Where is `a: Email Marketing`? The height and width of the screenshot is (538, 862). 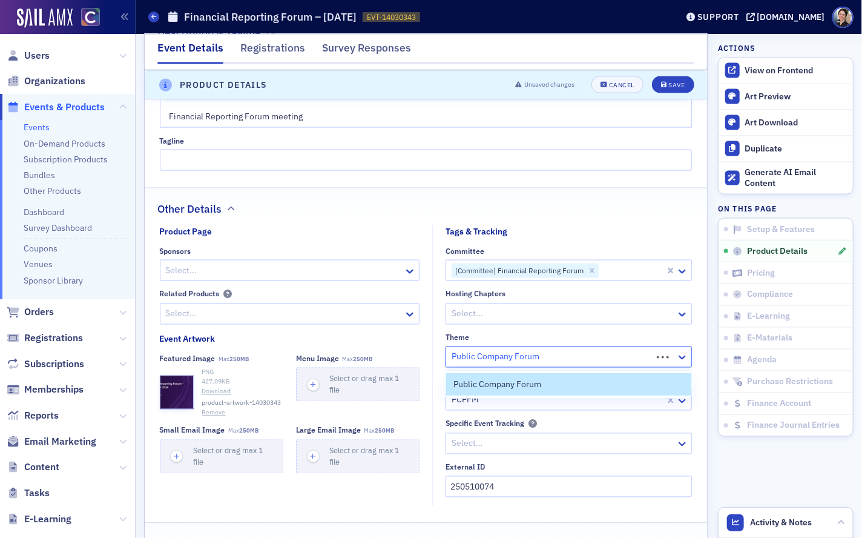 a: Email Marketing is located at coordinates (51, 441).